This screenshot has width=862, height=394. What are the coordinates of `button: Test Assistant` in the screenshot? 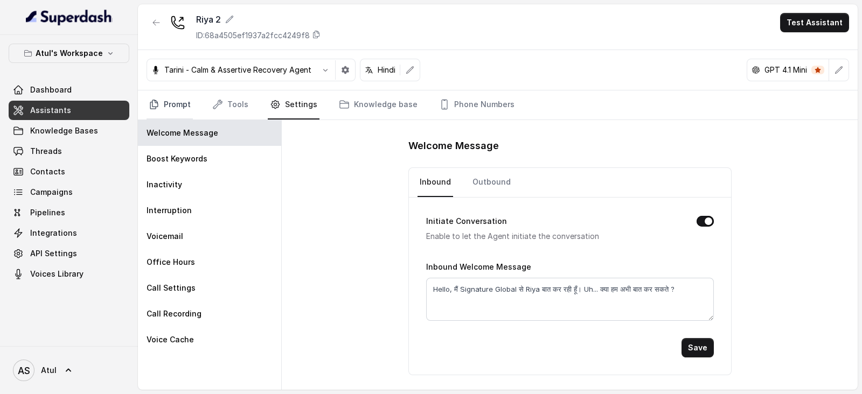 It's located at (815, 23).